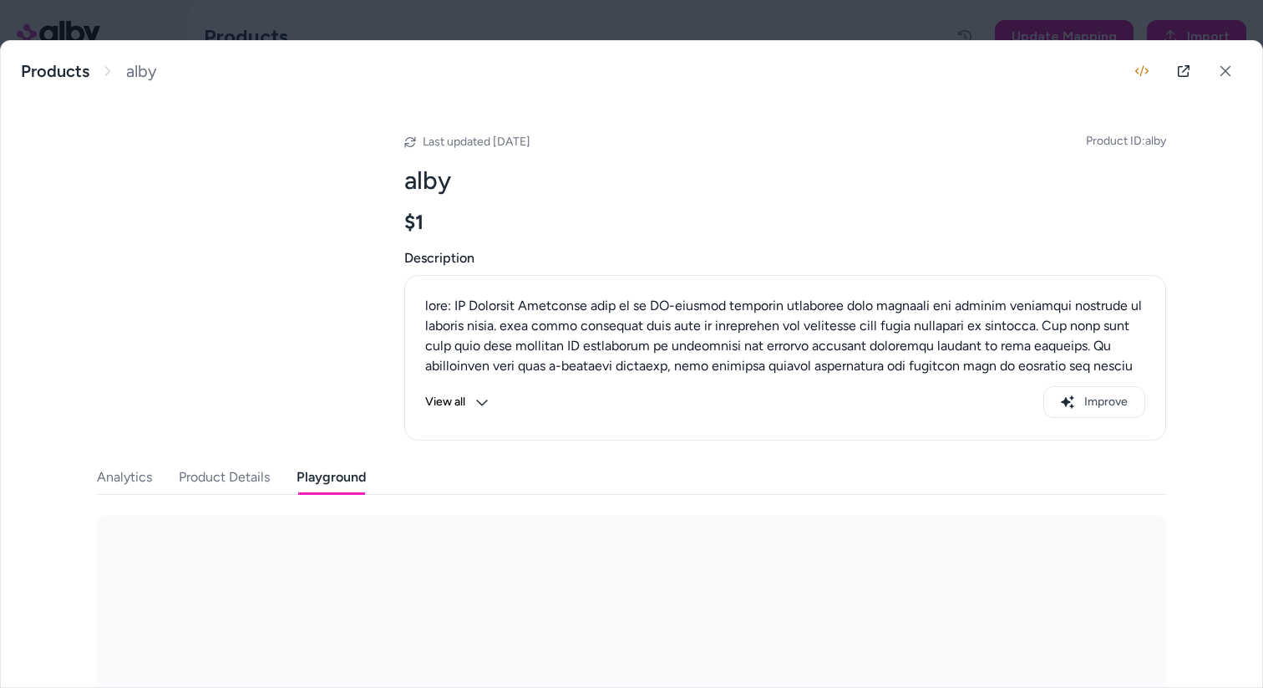 The width and height of the screenshot is (1263, 688). Describe the element at coordinates (224, 477) in the screenshot. I see `button: Product Details` at that location.